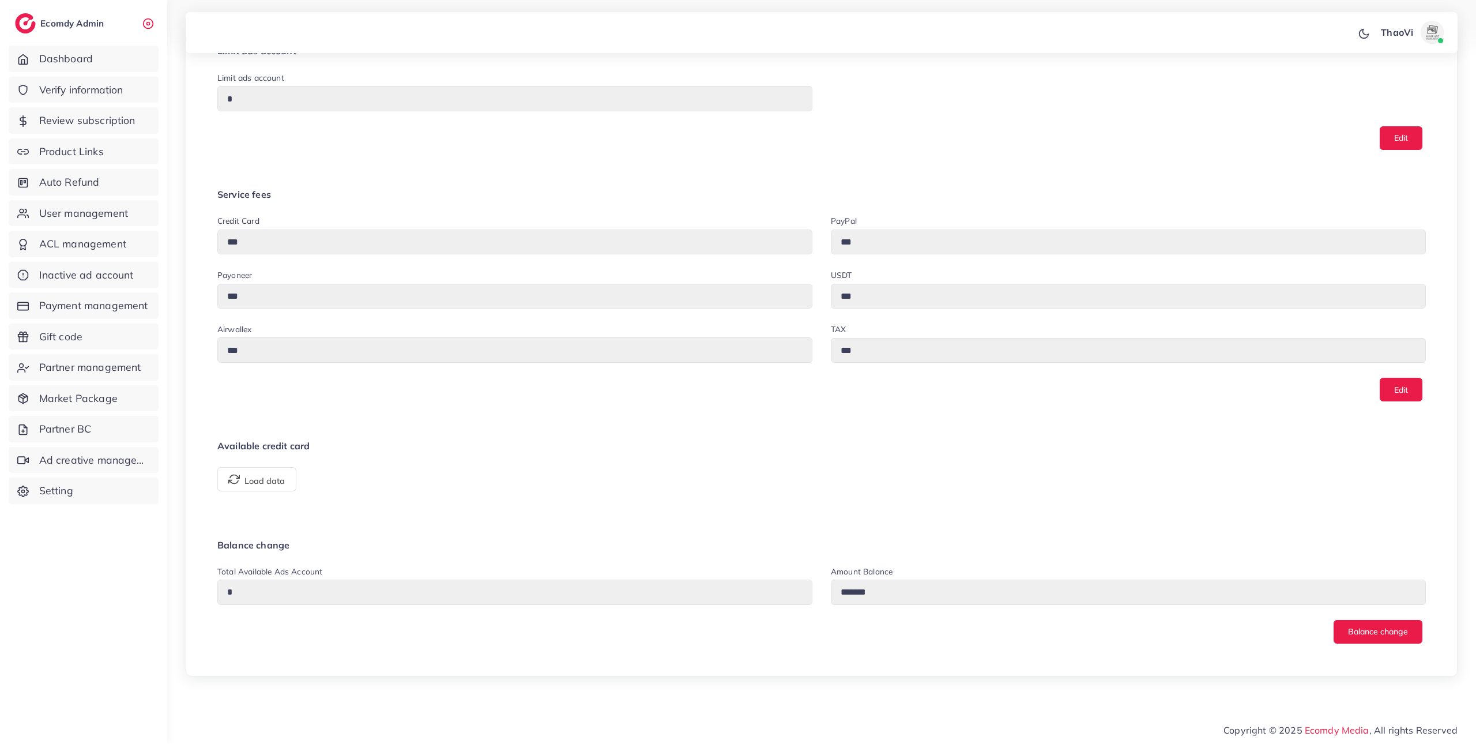 This screenshot has height=744, width=1476. What do you see at coordinates (93, 306) in the screenshot?
I see `span: Payment management` at bounding box center [93, 306].